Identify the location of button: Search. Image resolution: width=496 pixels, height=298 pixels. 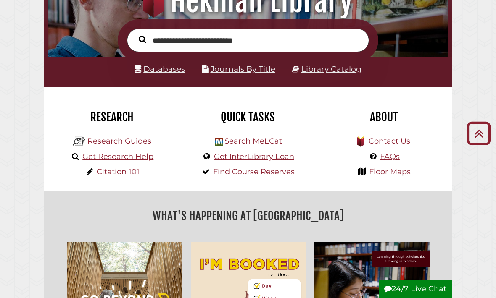
(142, 39).